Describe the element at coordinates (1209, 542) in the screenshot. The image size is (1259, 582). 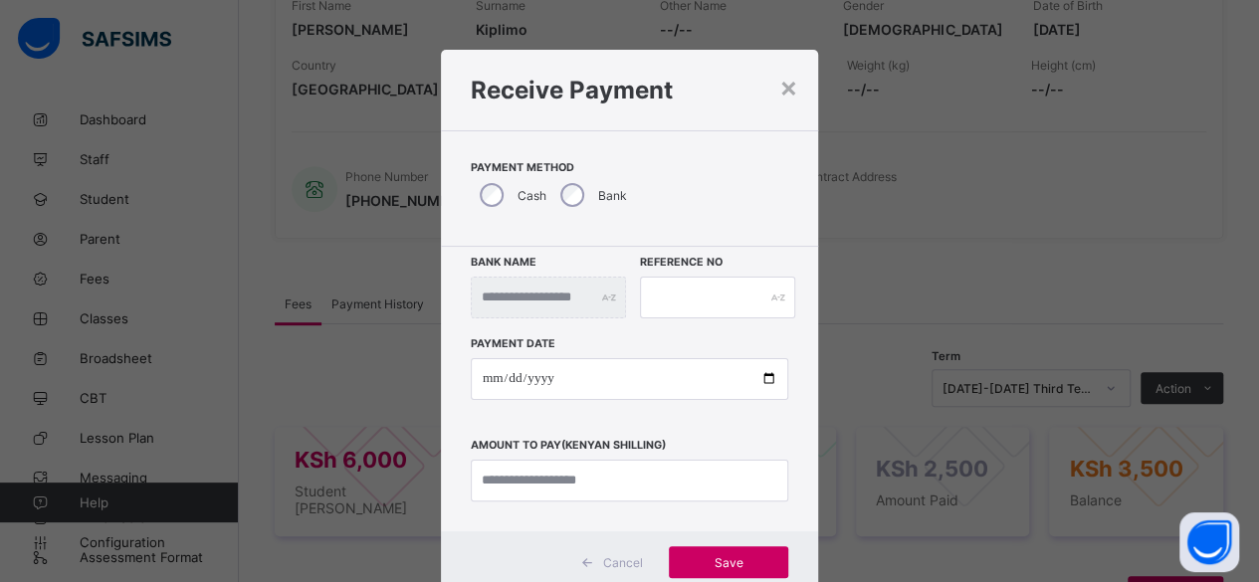
I see `button: Open asap` at that location.